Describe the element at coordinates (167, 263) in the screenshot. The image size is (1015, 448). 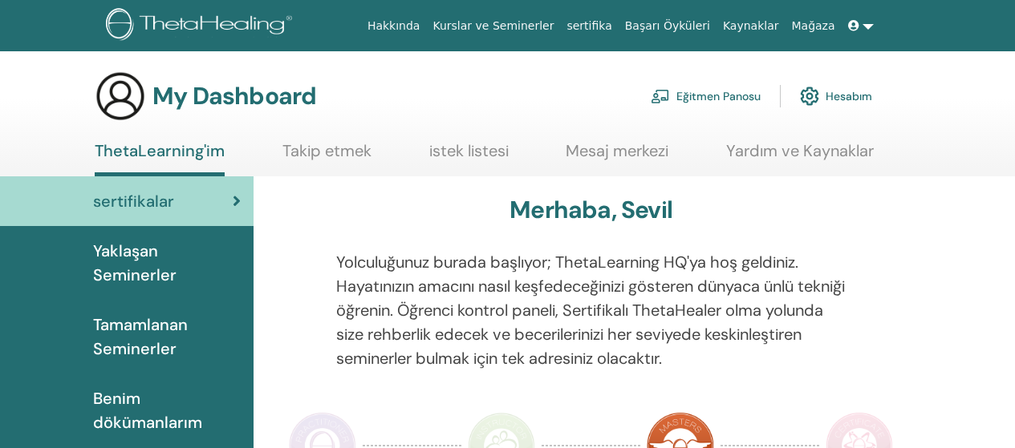
I see `span: Yaklaşan Seminerler` at that location.